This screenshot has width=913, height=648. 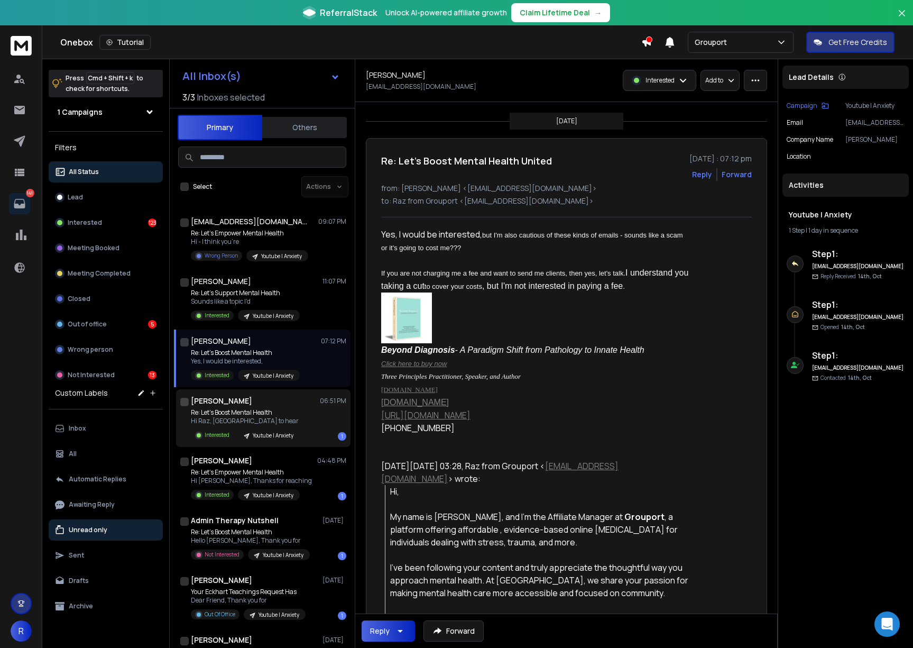 I want to click on p: Hi - I think you’re, so click(x=250, y=242).